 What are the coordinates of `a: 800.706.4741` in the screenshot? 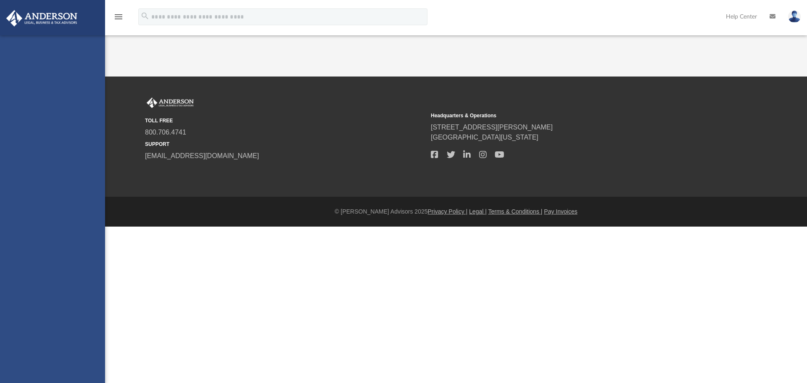 It's located at (166, 132).